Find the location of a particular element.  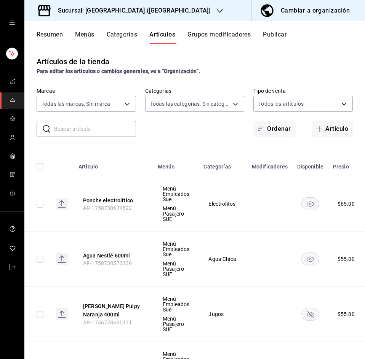

font: Todas las marcas, Sin marca is located at coordinates (76, 104).